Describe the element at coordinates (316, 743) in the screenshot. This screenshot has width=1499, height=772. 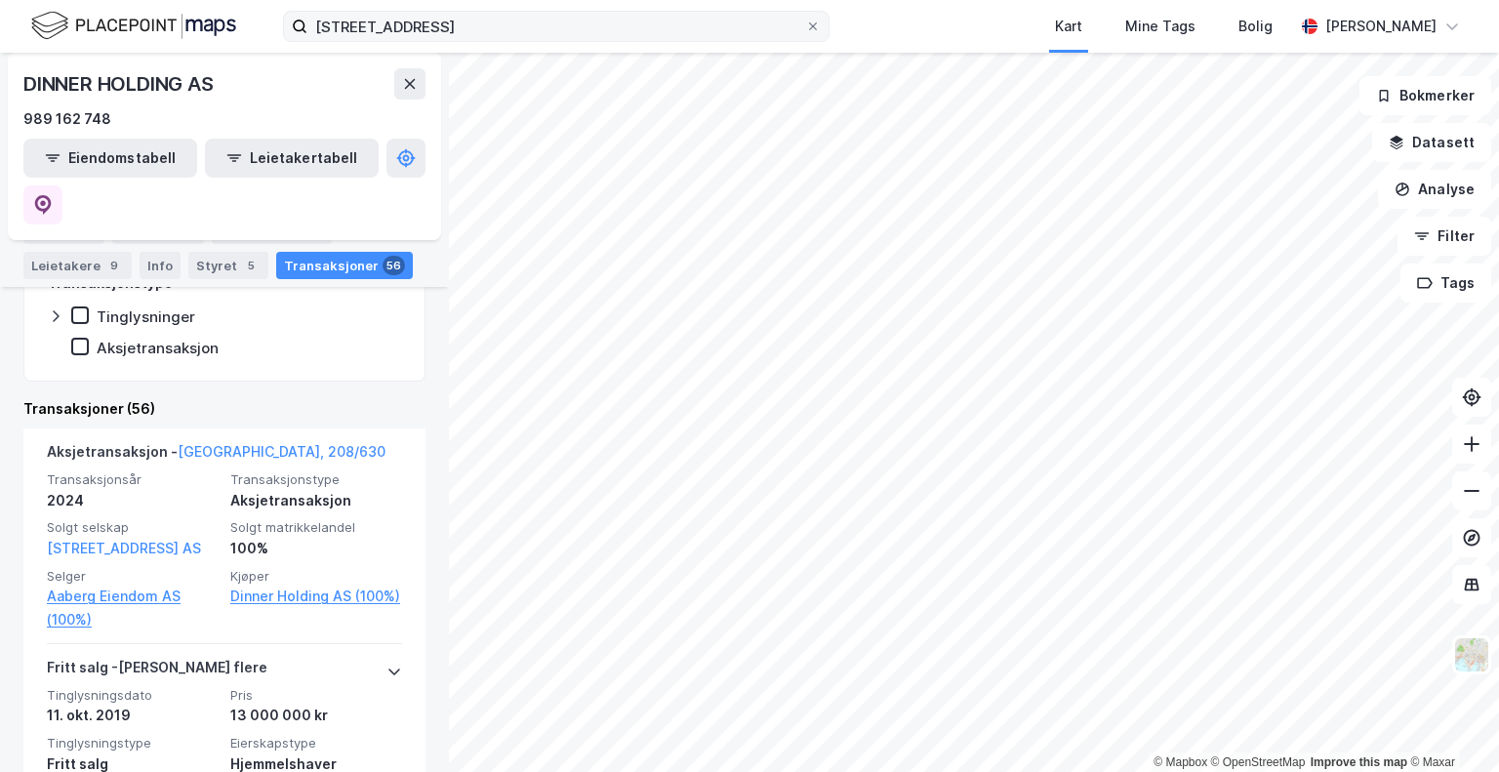
I see `span: Eierskapstype` at that location.